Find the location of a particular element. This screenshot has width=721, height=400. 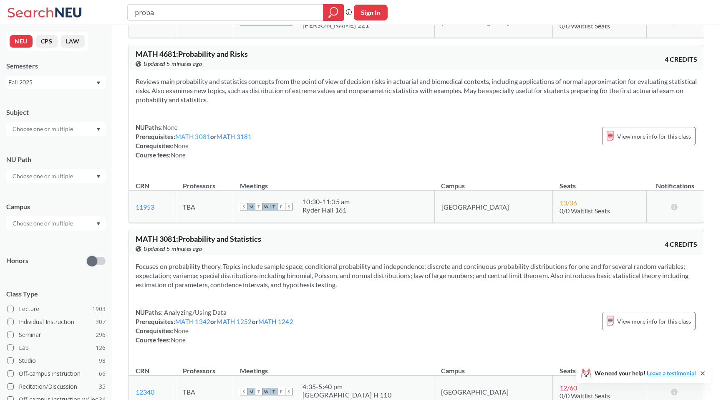

div: magnifying glass is located at coordinates (333, 13).